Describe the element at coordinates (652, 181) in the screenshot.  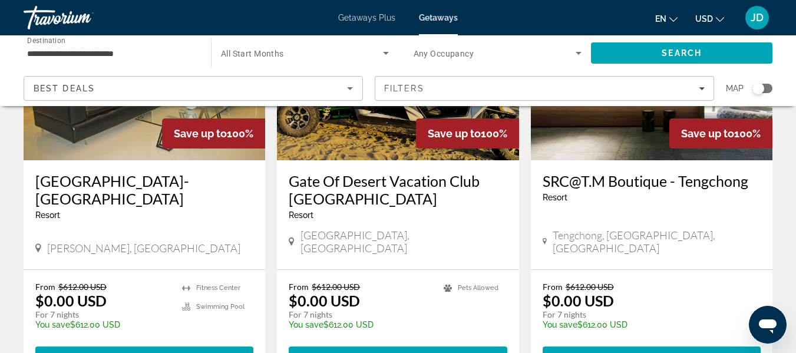
I see `a: SRC@T.M Boutique - Tengchong` at that location.